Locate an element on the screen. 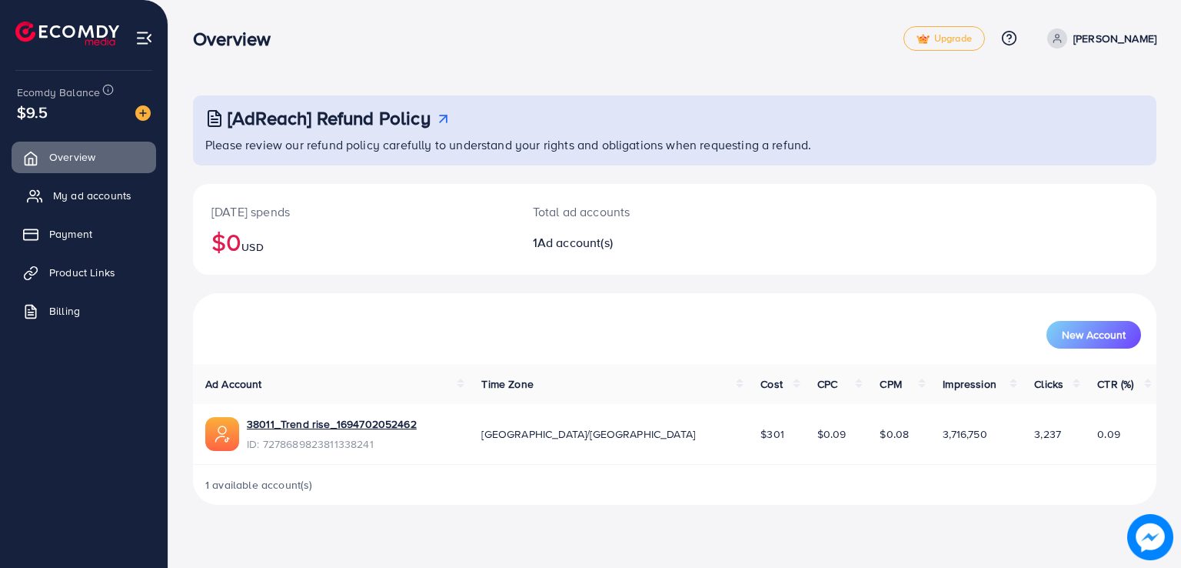 This screenshot has height=568, width=1181. span: $0.08 is located at coordinates (895, 434).